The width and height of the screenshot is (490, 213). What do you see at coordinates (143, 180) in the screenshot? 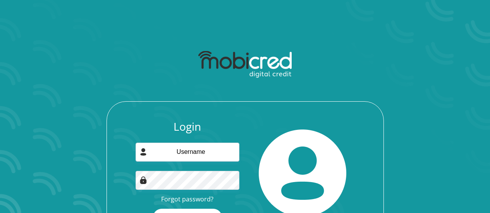
I see `img: Image` at bounding box center [143, 180].